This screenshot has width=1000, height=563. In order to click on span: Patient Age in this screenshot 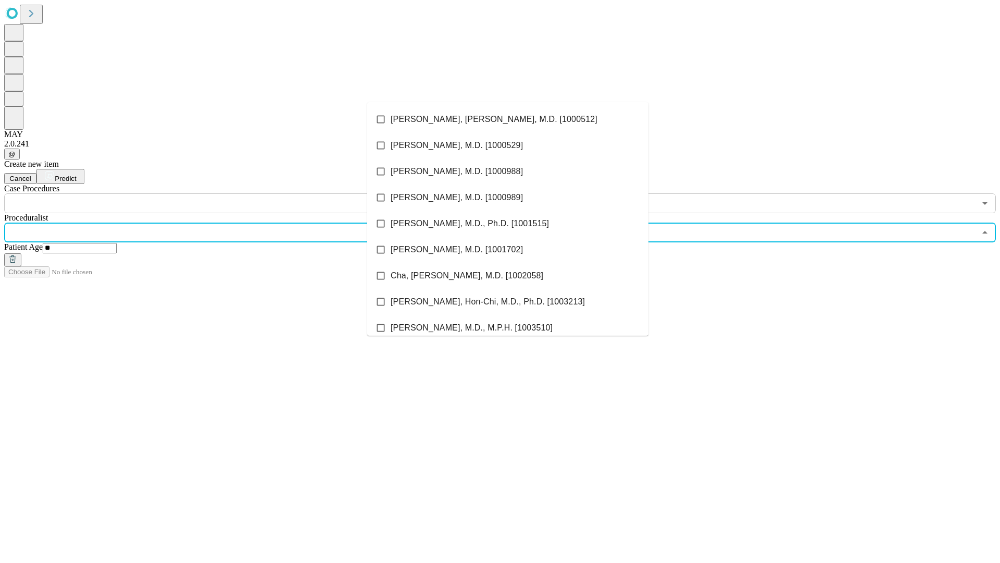, I will do `click(23, 246)`.